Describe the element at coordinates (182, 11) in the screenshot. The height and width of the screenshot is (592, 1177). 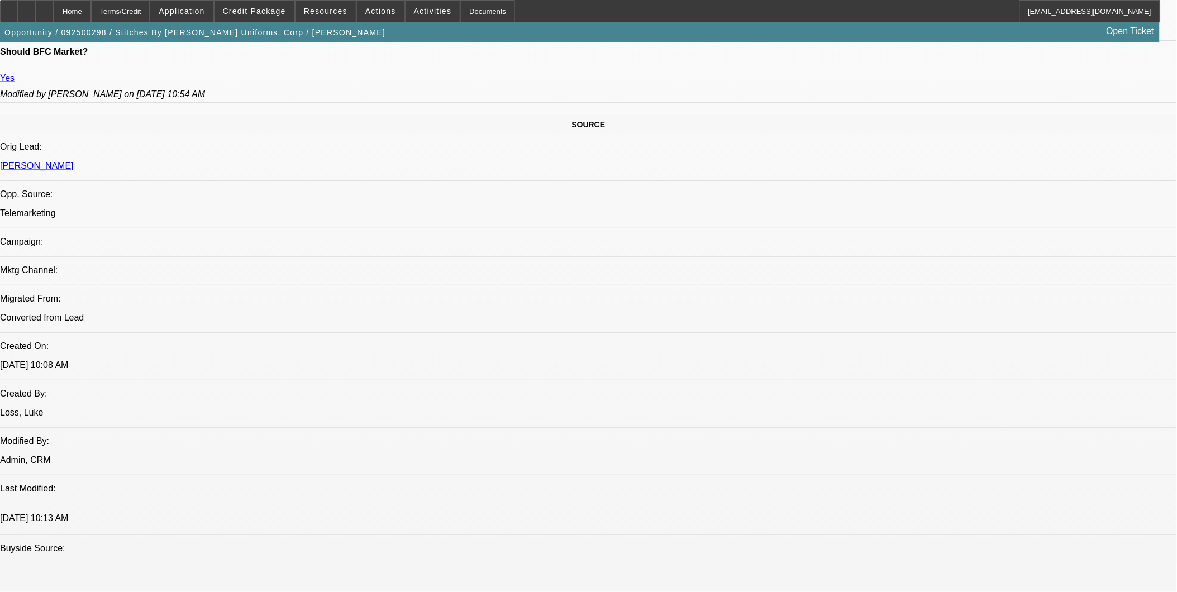
I see `button: Application` at that location.